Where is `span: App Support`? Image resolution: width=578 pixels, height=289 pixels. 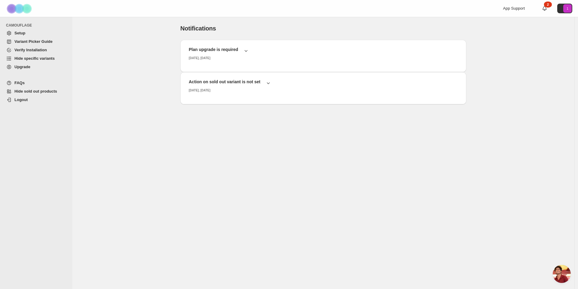 span: App Support is located at coordinates (514, 8).